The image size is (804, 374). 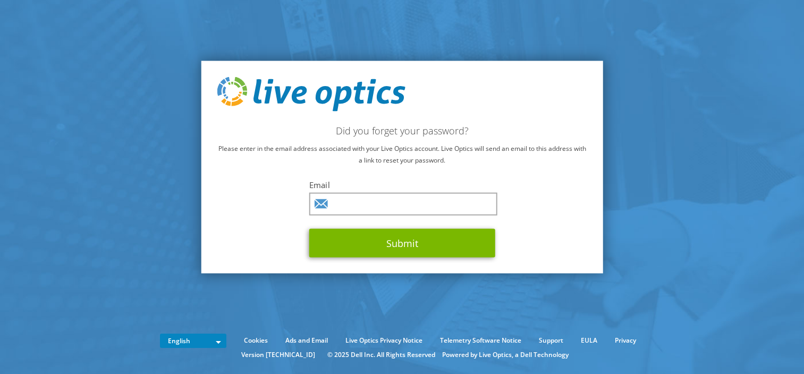 I want to click on a: Cookies, so click(x=256, y=340).